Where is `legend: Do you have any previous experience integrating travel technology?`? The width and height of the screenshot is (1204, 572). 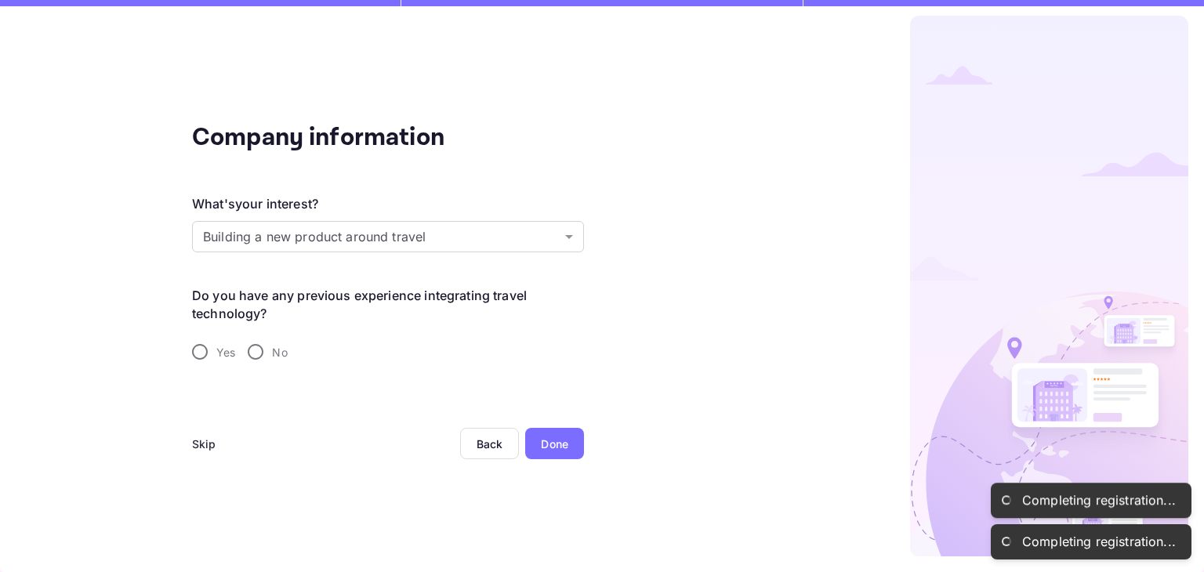 legend: Do you have any previous experience integrating travel technology? is located at coordinates (388, 305).